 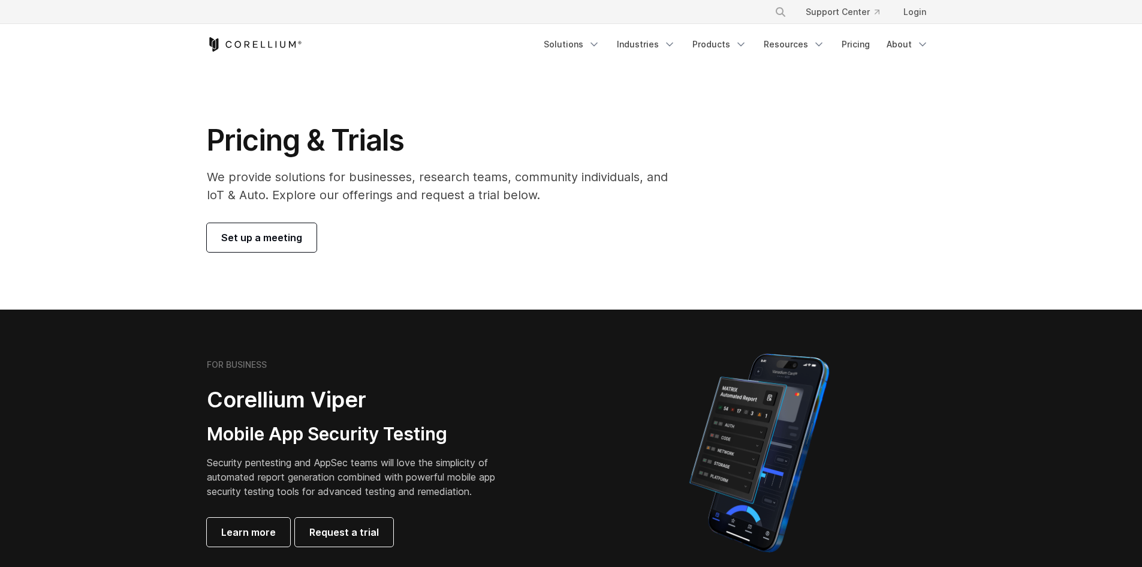 I want to click on a: About, so click(x=908, y=44).